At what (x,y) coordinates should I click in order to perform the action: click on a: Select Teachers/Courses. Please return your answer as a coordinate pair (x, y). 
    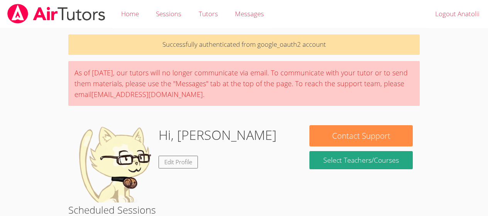
    Looking at the image, I should click on (361, 160).